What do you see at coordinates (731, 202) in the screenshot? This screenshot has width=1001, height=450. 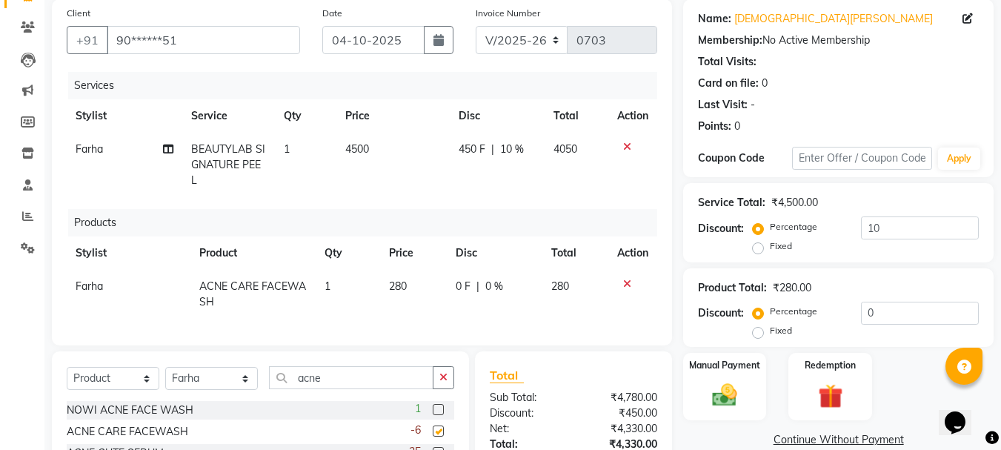 I see `div: Service Total:` at bounding box center [731, 202].